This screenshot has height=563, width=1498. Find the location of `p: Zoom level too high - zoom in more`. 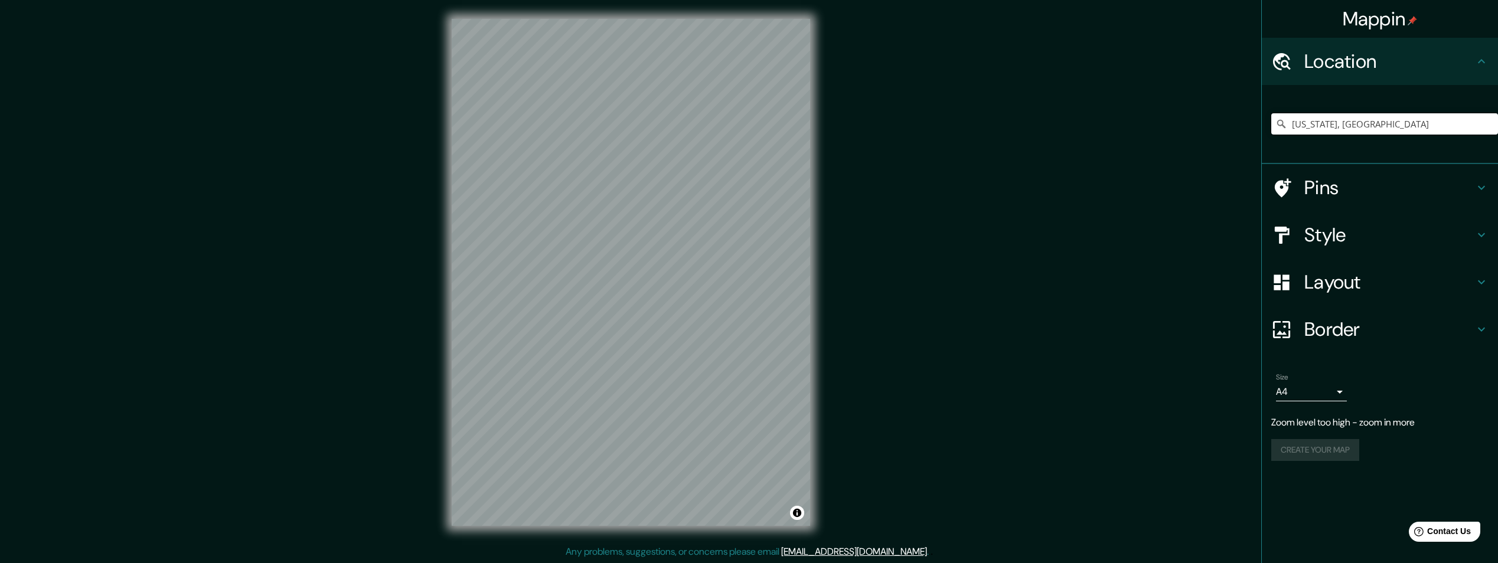

p: Zoom level too high - zoom in more is located at coordinates (1380, 423).